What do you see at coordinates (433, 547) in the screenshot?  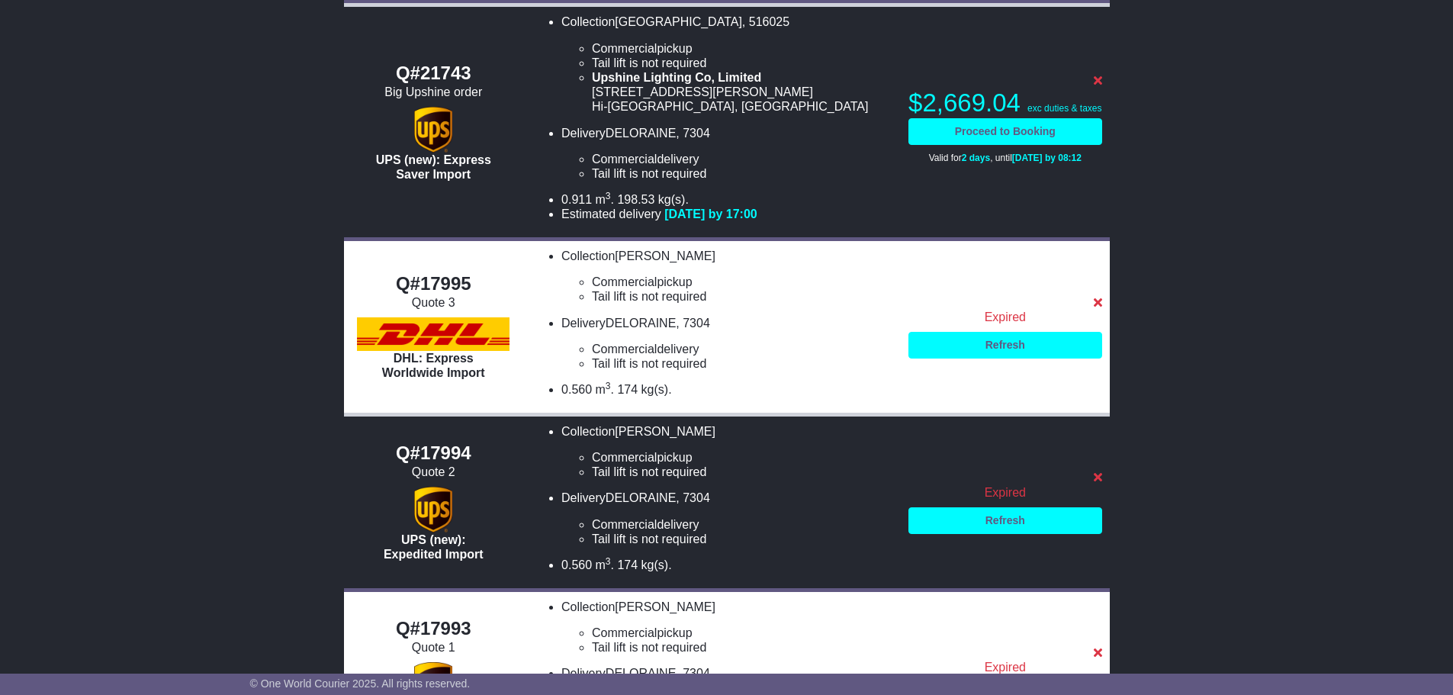 I see `span: UPS (new): Expedited Import` at bounding box center [433, 547].